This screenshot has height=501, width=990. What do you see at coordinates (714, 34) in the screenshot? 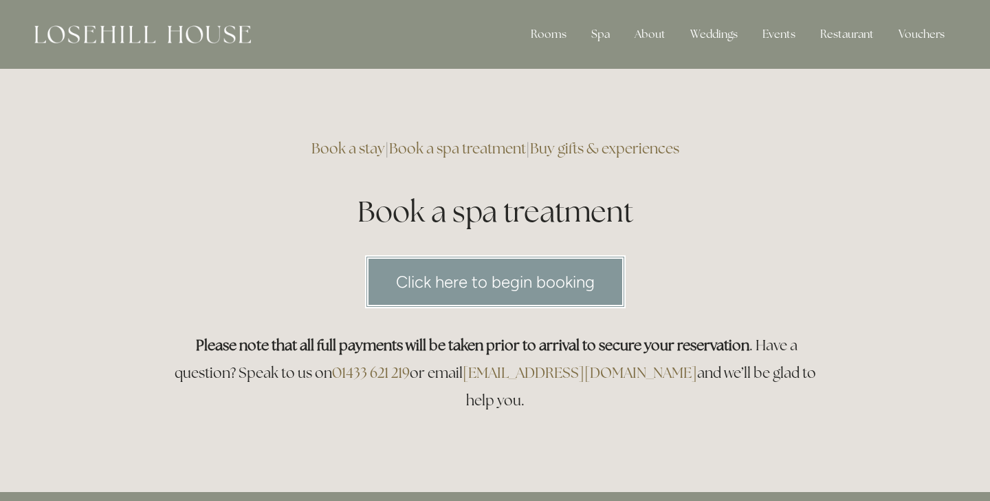
I see `div: Weddings` at bounding box center [714, 34].